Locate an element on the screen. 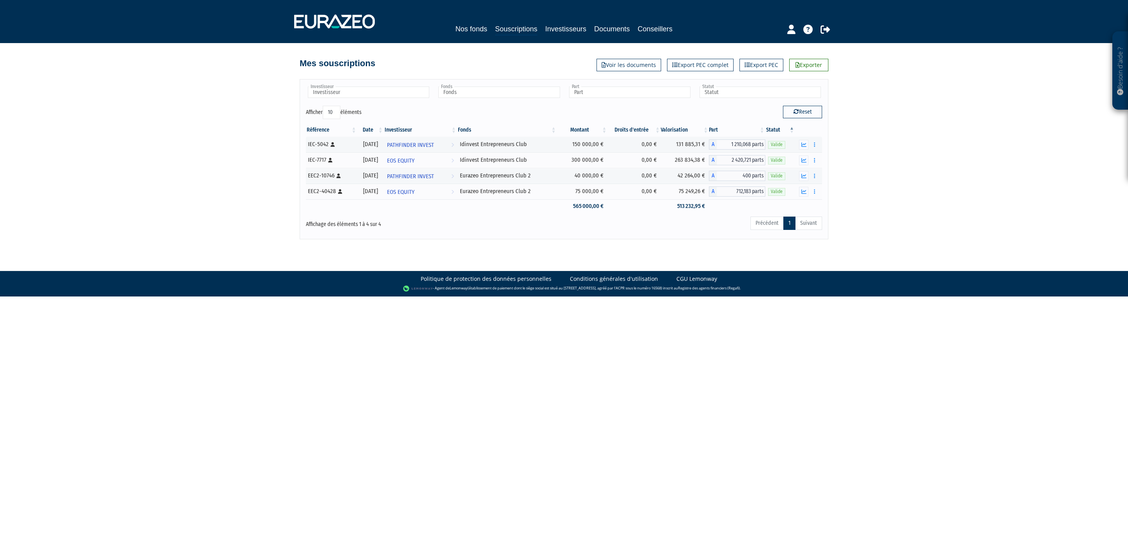 The image size is (1128, 535). th: Montant: activer pour trier la colonne par ordre croissant is located at coordinates (582, 130).